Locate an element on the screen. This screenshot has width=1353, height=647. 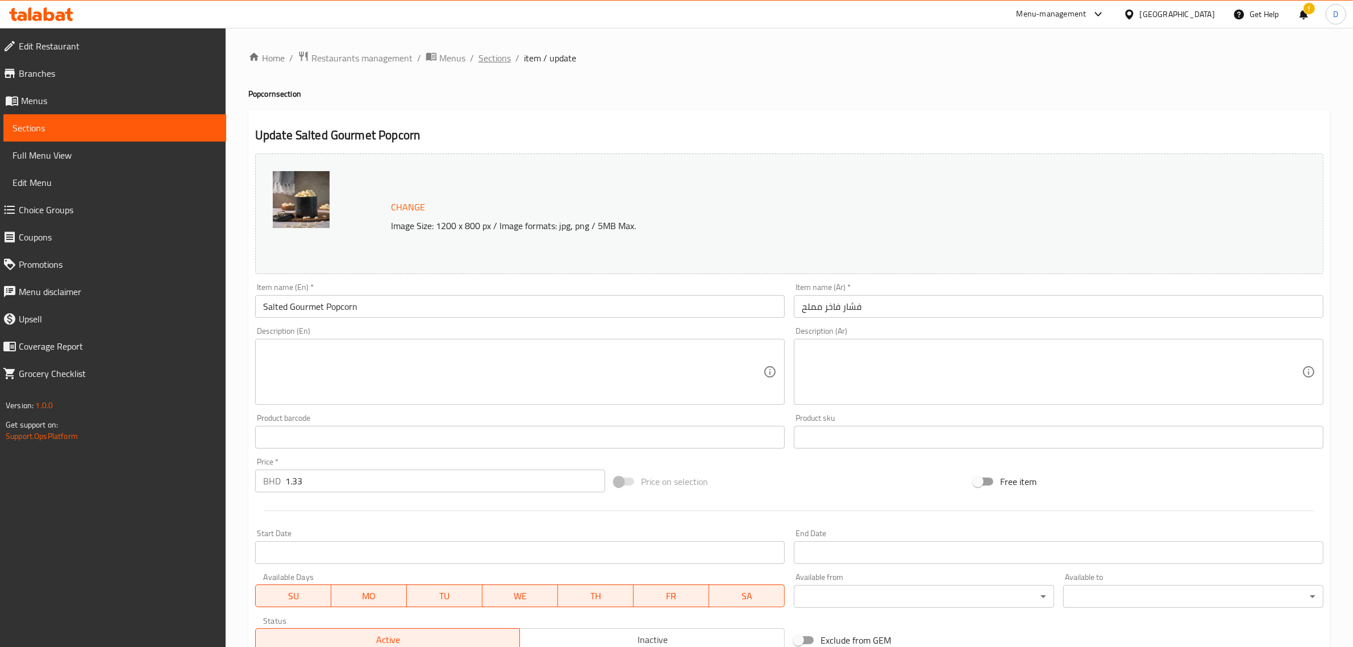
span: D is located at coordinates (1336, 14).